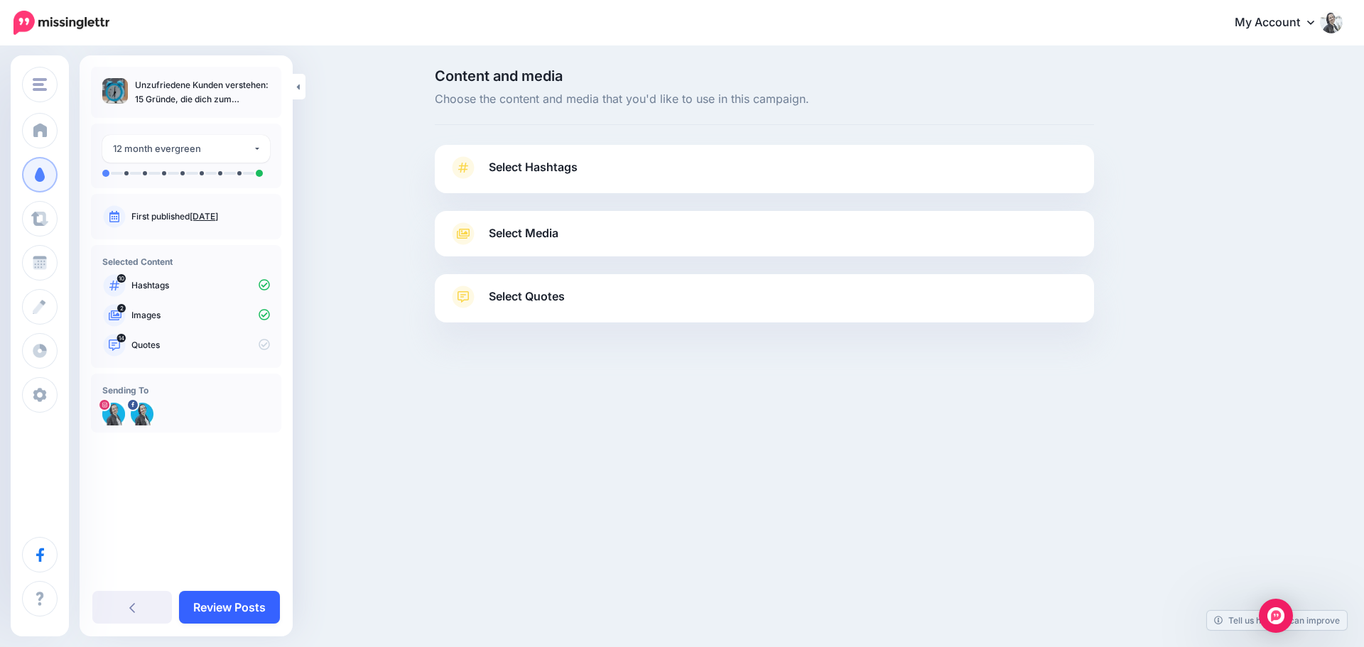 The width and height of the screenshot is (1364, 647). Describe the element at coordinates (198, 88) in the screenshot. I see `div: Keywords nach Traffic` at that location.